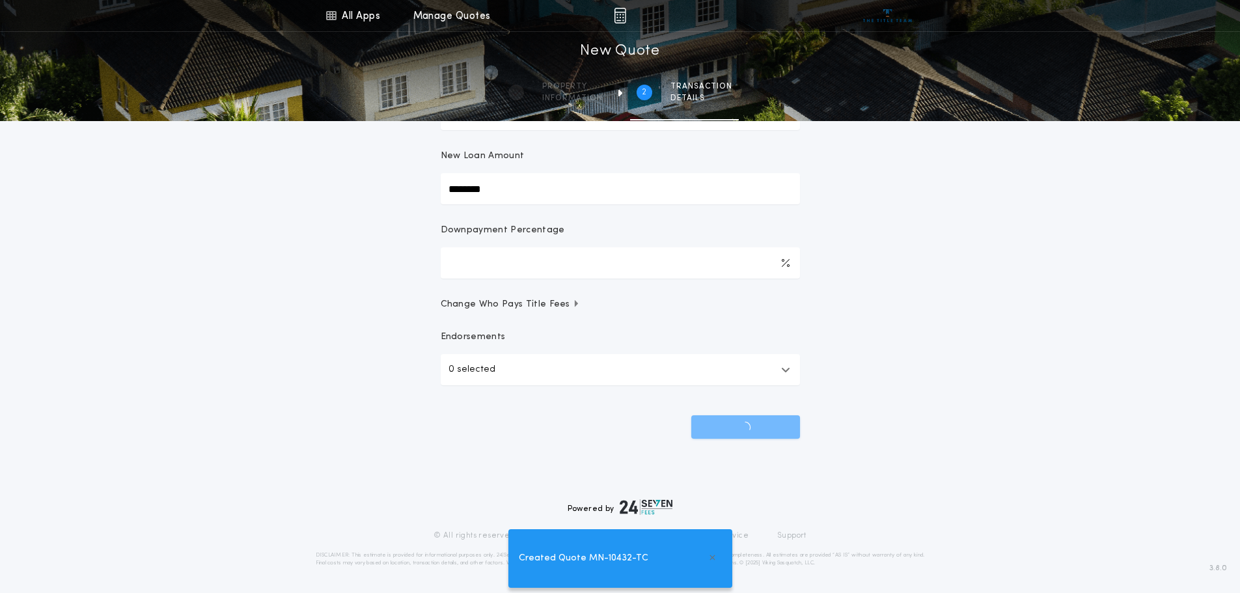  What do you see at coordinates (701, 98) in the screenshot?
I see `span: details` at bounding box center [701, 98].